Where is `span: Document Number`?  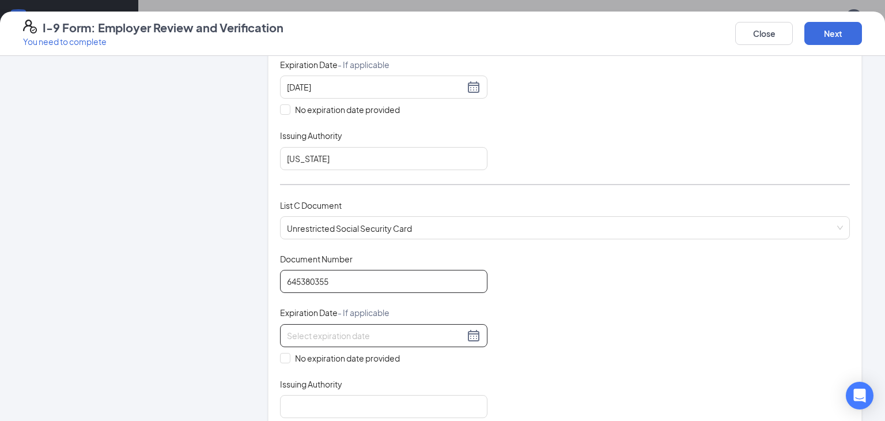 span: Document Number is located at coordinates (316, 259).